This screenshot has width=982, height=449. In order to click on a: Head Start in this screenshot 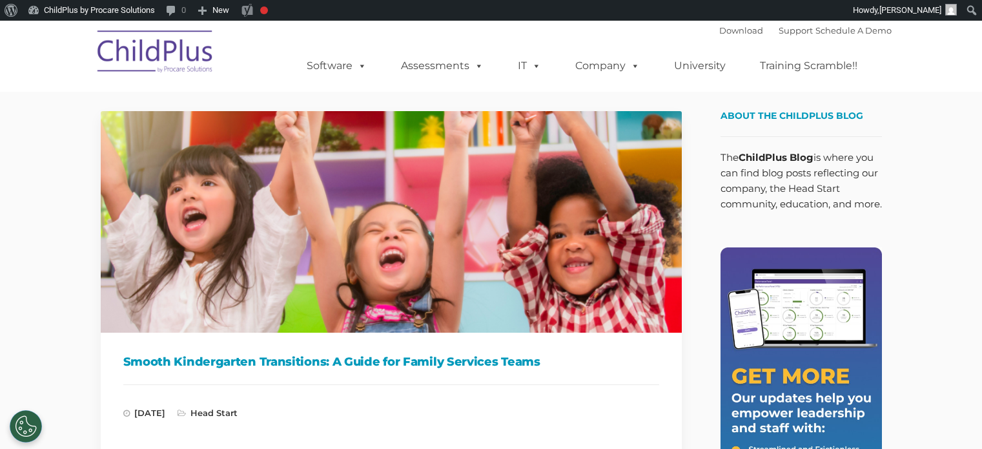, I will do `click(214, 412)`.